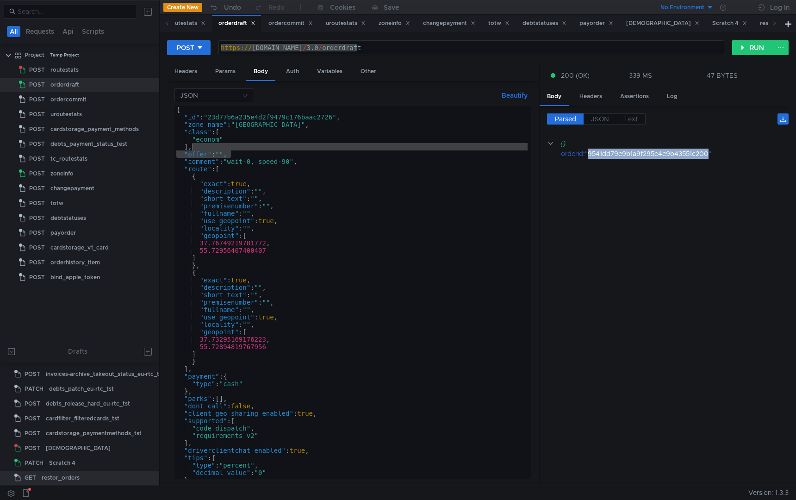 This screenshot has height=500, width=796. Describe the element at coordinates (343, 7) in the screenshot. I see `div: Cookies` at that location.